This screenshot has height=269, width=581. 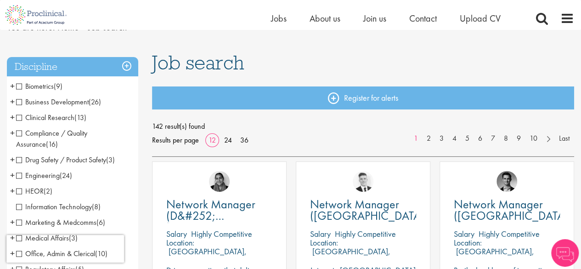 I want to click on a: 36, so click(x=244, y=140).